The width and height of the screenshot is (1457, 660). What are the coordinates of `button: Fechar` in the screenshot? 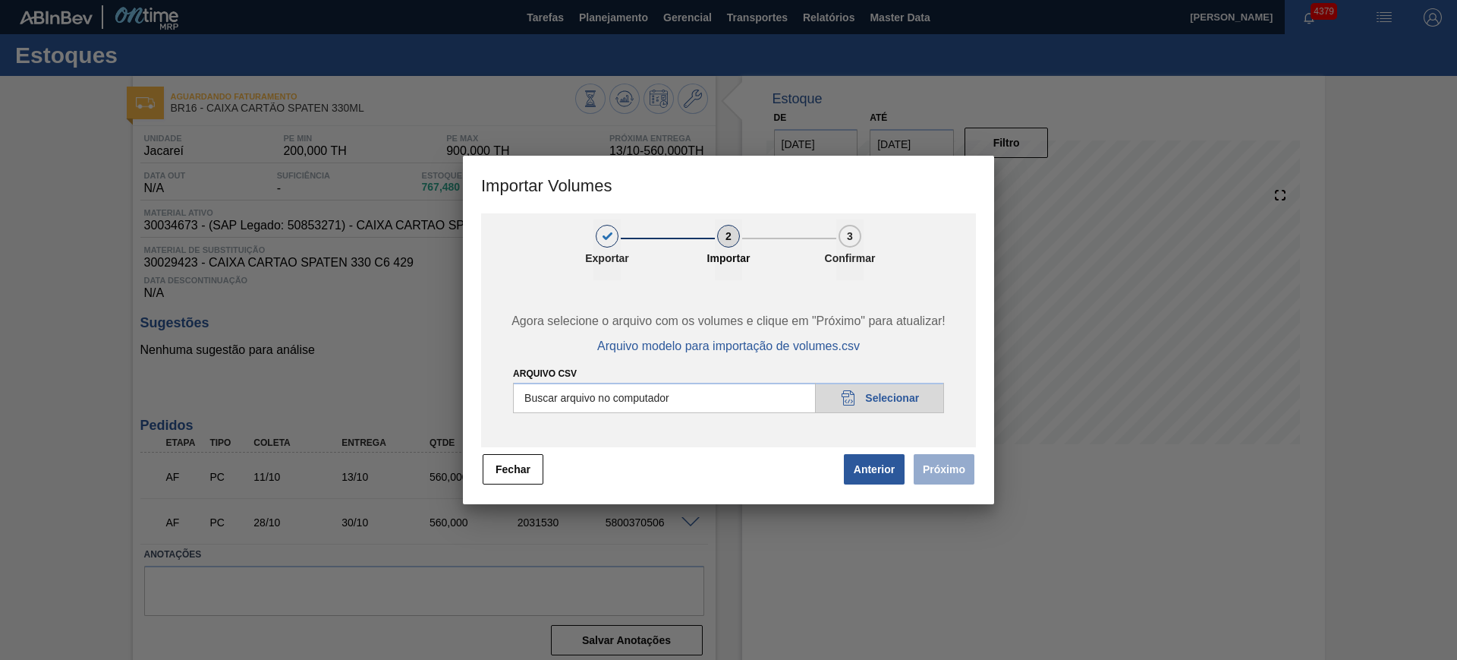 It's located at (513, 469).